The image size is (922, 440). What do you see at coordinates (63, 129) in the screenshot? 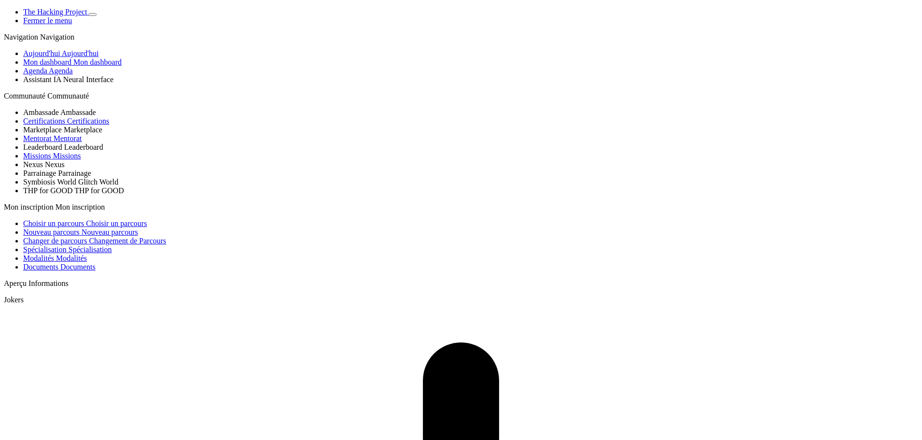
I see `span: Marketplace Marketplace` at bounding box center [63, 129].